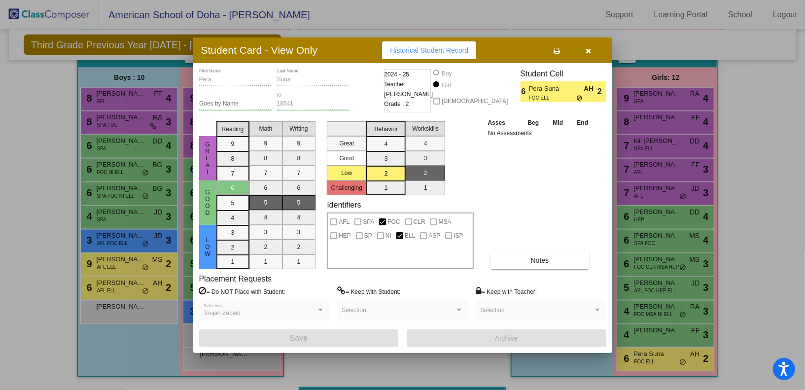  What do you see at coordinates (420, 222) in the screenshot?
I see `span: CLR` at bounding box center [420, 222].